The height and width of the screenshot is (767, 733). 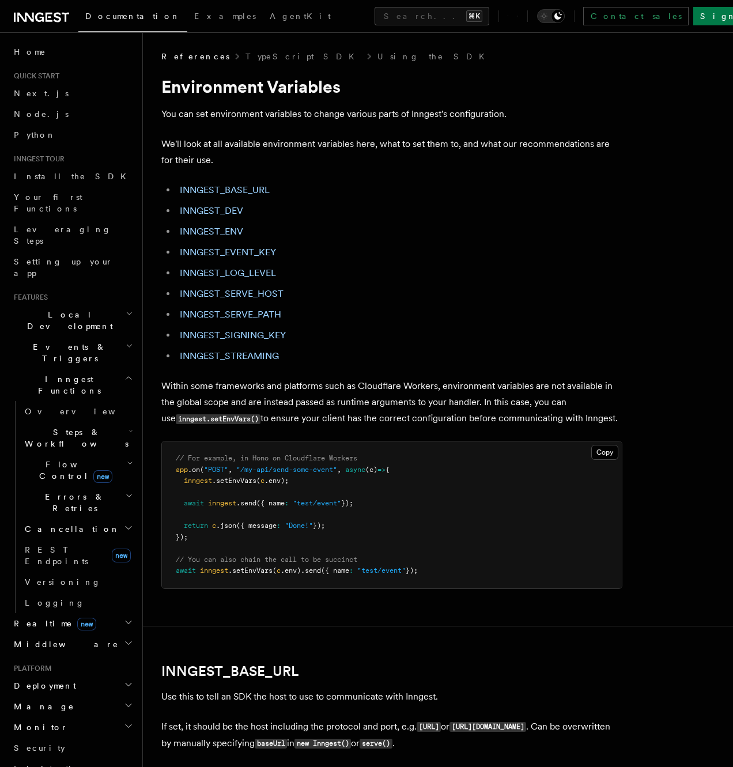 I want to click on span: Python, so click(x=35, y=135).